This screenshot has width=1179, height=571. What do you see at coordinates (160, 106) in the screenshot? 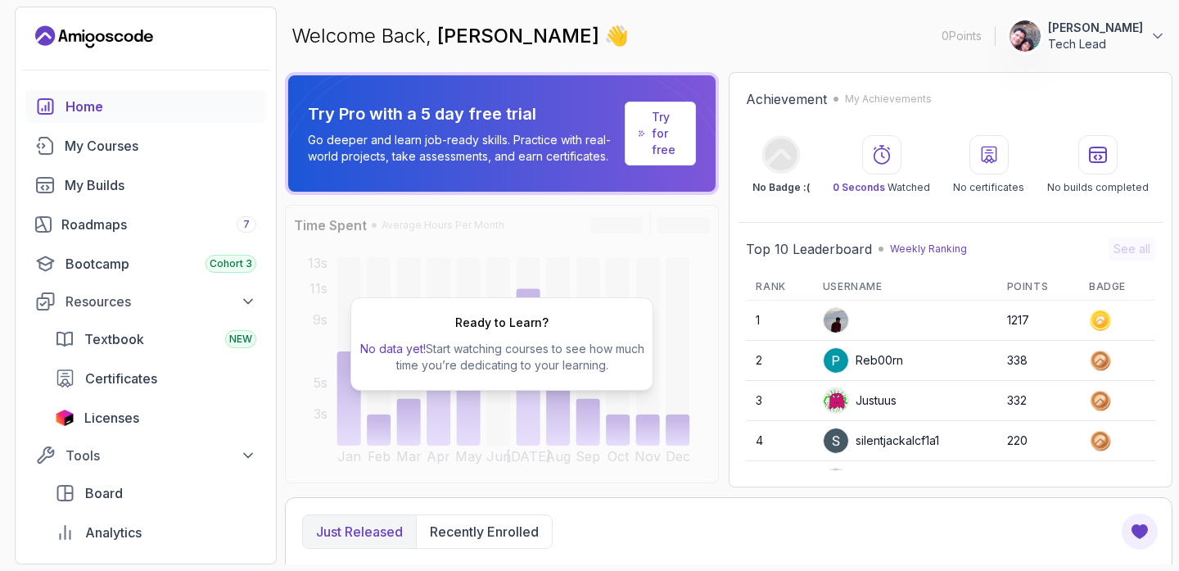
I see `div: Home` at bounding box center [160, 106].